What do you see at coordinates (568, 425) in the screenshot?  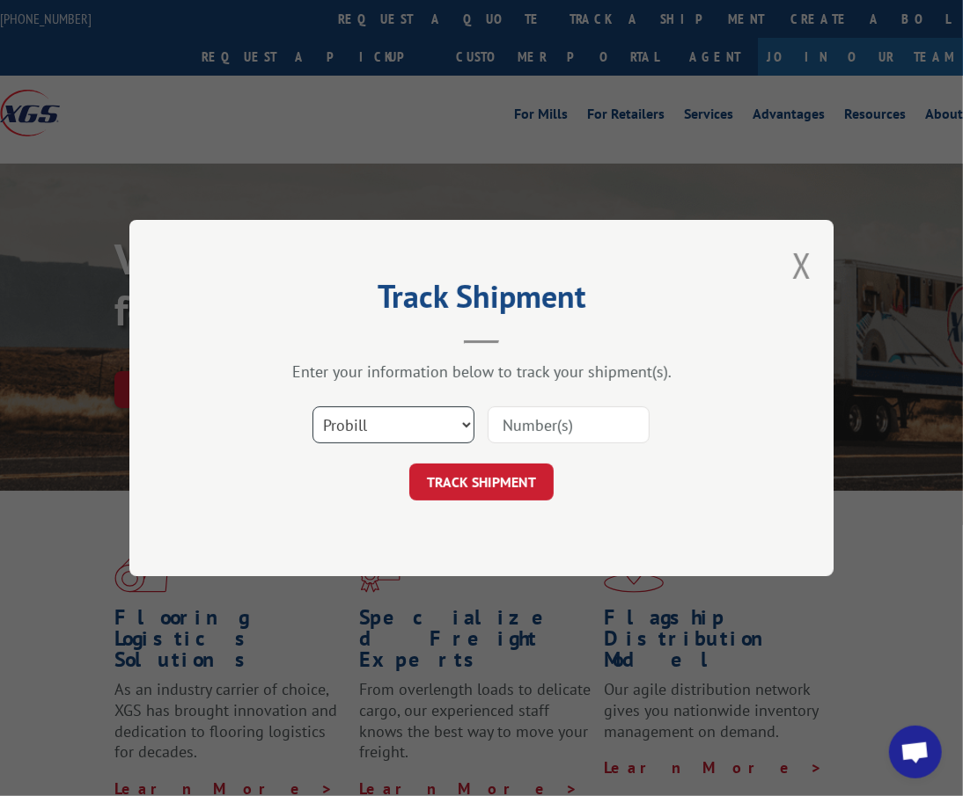 I see `input: Number(s)` at bounding box center [568, 425].